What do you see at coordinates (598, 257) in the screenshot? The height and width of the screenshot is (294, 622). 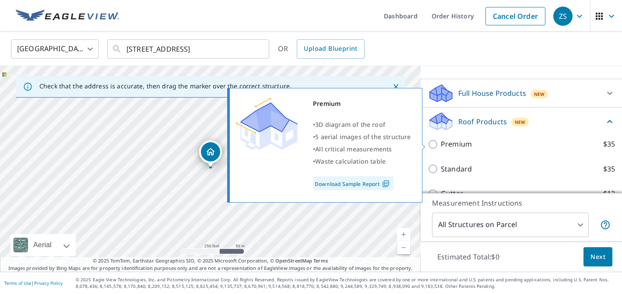 I see `button: Next` at bounding box center [598, 257].